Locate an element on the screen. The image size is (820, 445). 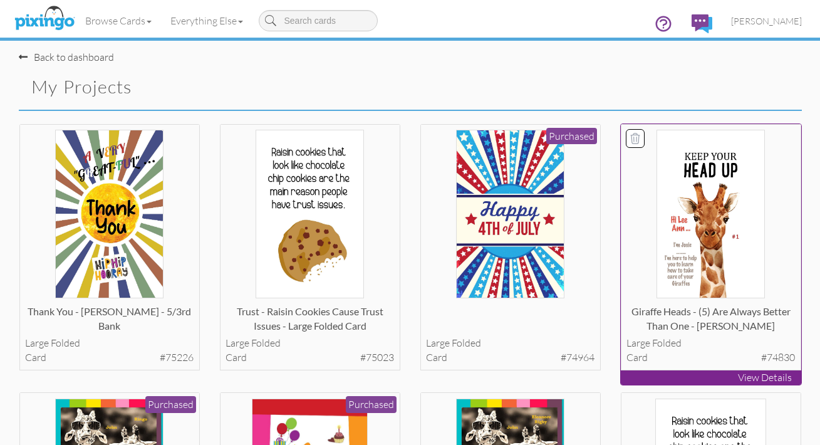
img: pixingo logo is located at coordinates (44, 19).